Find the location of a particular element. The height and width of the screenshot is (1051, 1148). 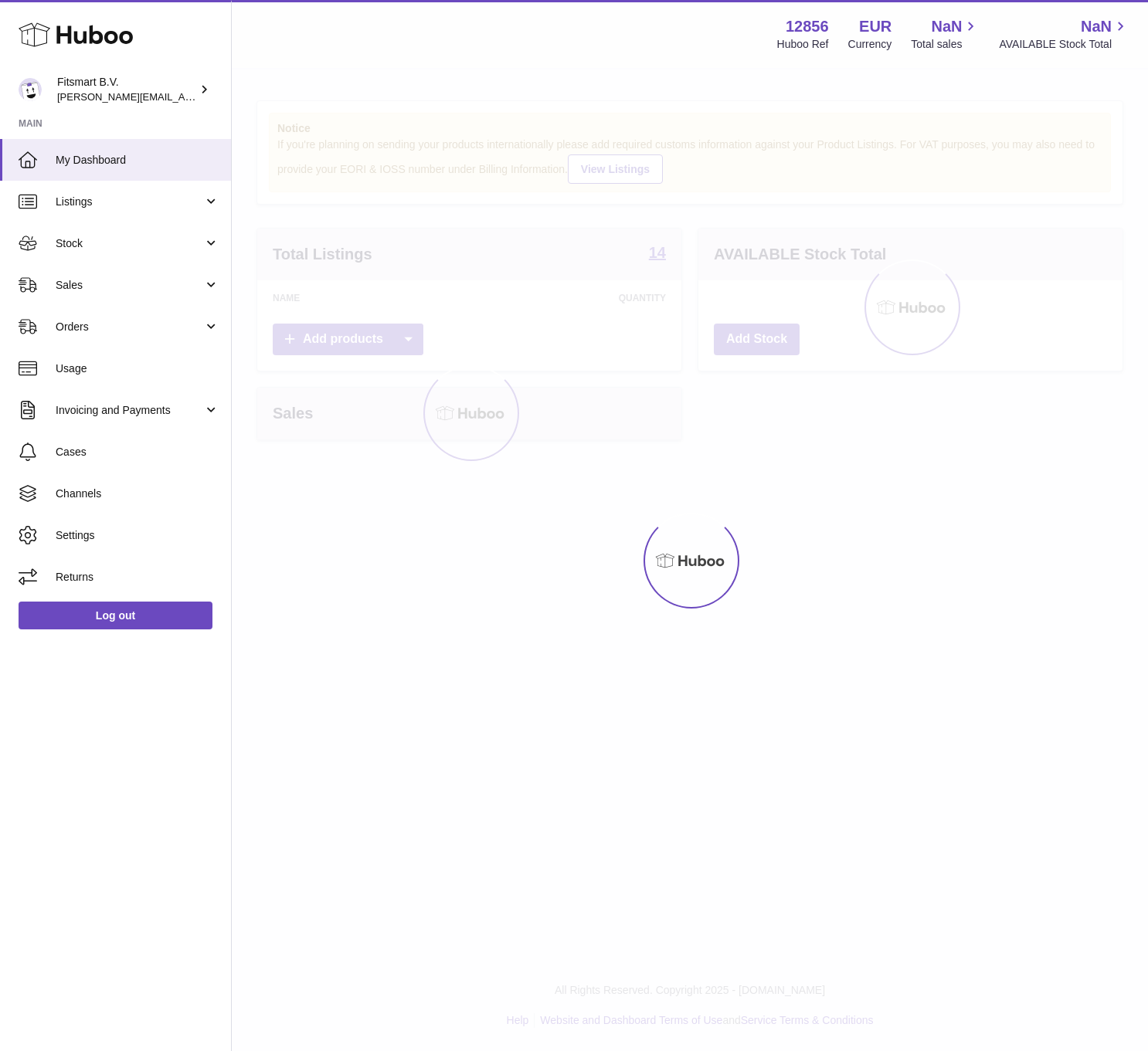

div: Fitsmart B.V. is located at coordinates (127, 89).